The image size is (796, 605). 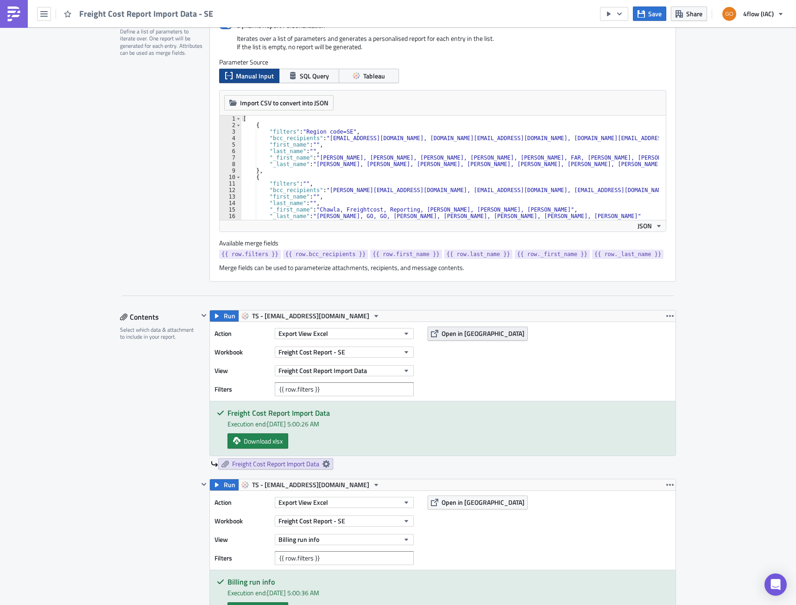 I want to click on div: Iterates over a list of parameters and generates a personalised report for each entry in the list..., so click(x=443, y=46).